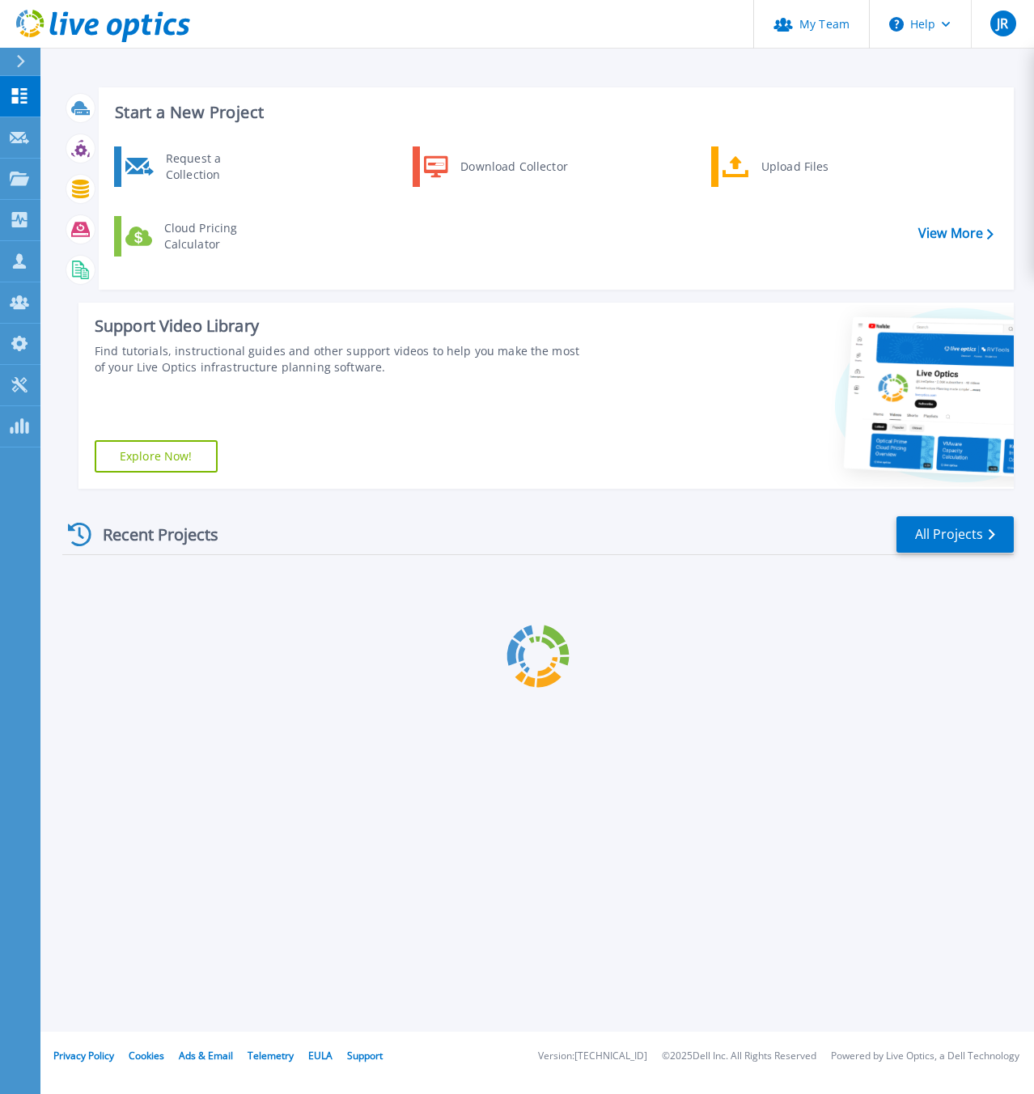 Image resolution: width=1034 pixels, height=1094 pixels. Describe the element at coordinates (205, 1055) in the screenshot. I see `a: Ads & Email` at that location.